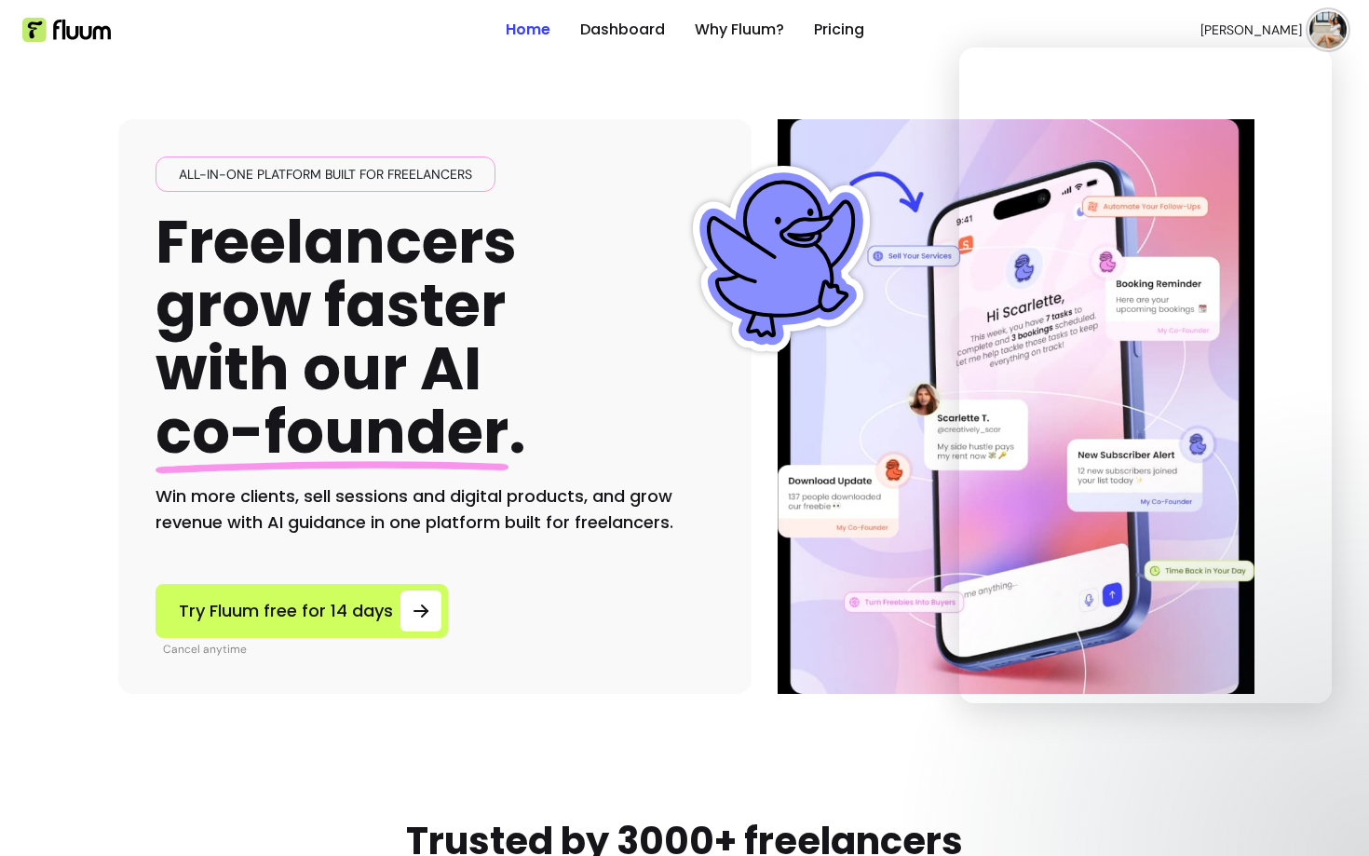  Describe the element at coordinates (286, 611) in the screenshot. I see `span: Try Fluum free for 14 days` at that location.